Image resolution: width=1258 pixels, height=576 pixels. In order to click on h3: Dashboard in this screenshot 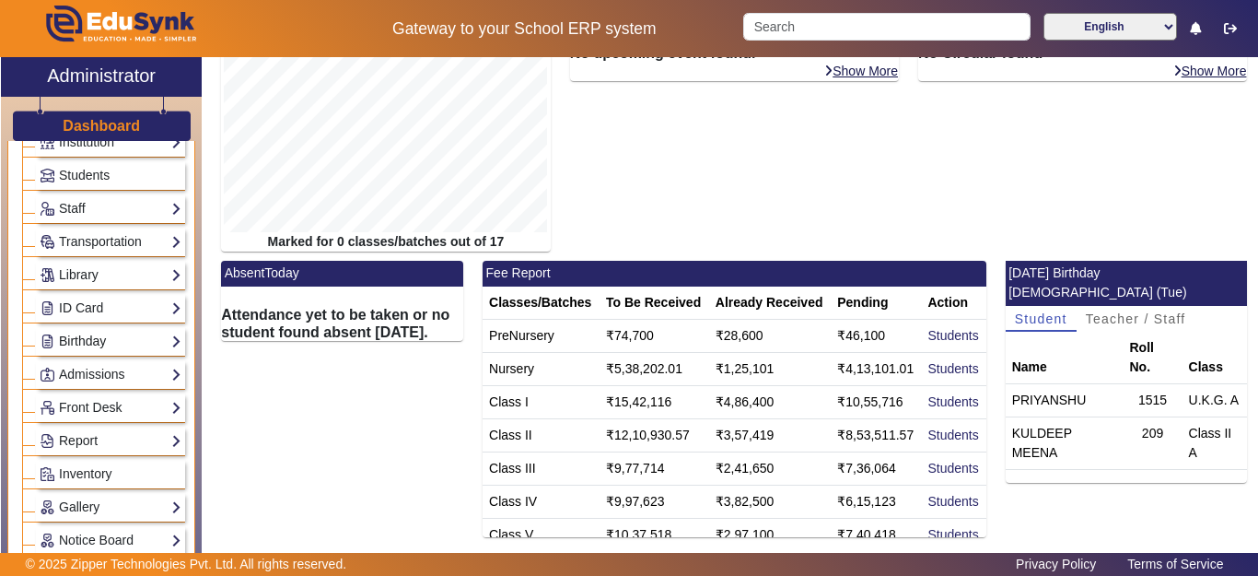, I will do `click(101, 125)`.